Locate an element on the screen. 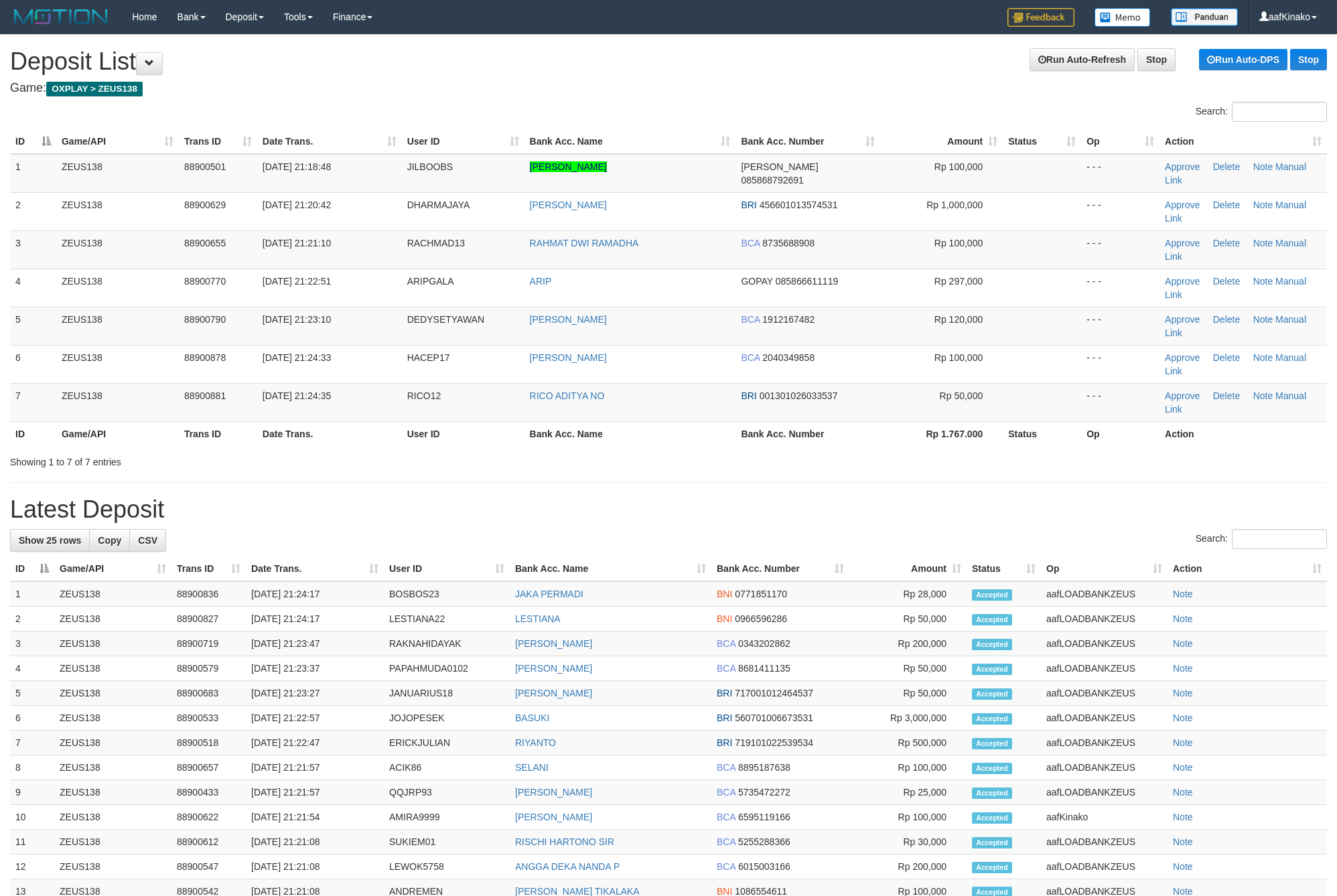  span: Copy 6015003166 to clipboard is located at coordinates (765, 867).